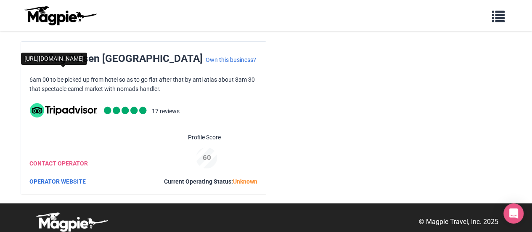  I want to click on img: tripadvisor_background-ebb97188f8c6c657a79ad20e0caa6051.svg, so click(64, 110).